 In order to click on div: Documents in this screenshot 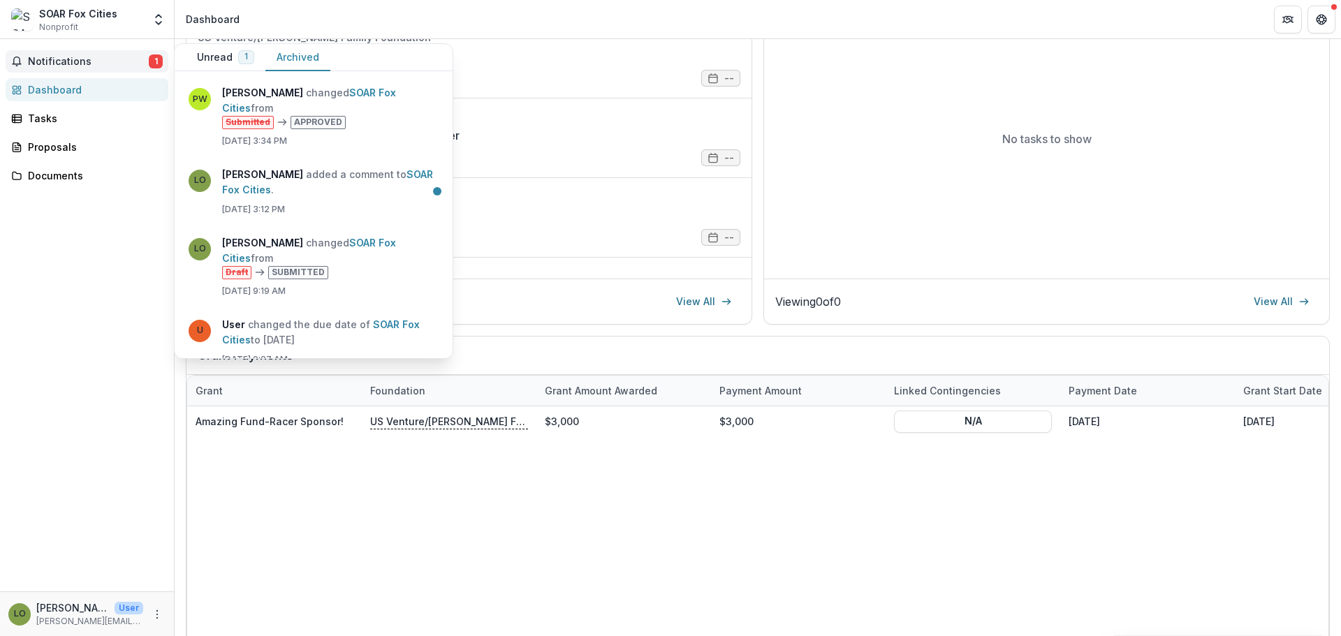, I will do `click(92, 175)`.